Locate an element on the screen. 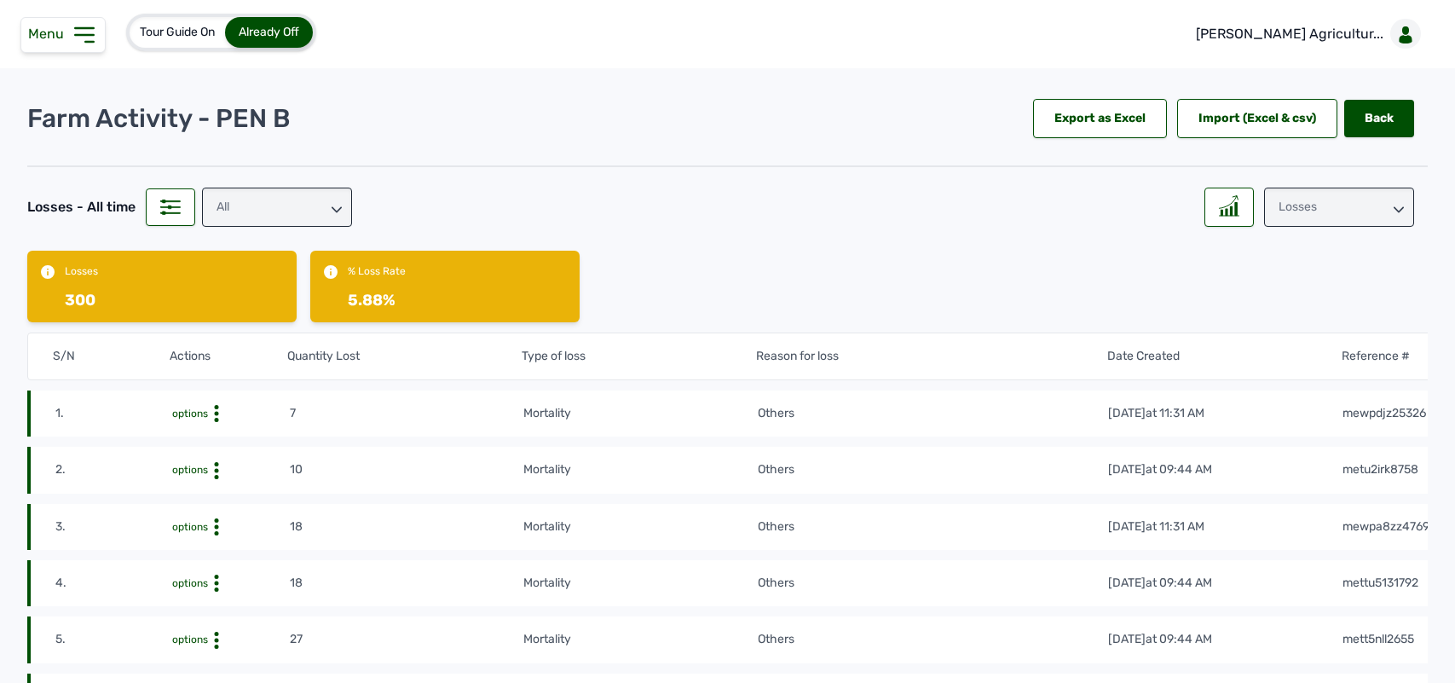  div: 5.88% is located at coordinates (372, 300).